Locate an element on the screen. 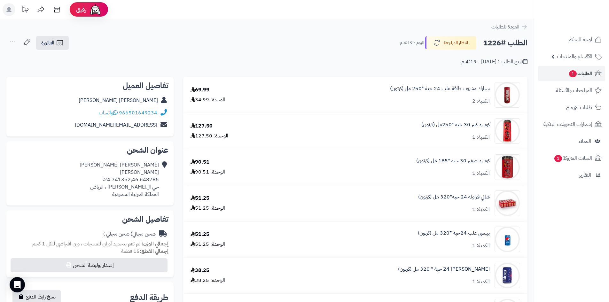  a: السلات المتروكة1 is located at coordinates (571, 158).